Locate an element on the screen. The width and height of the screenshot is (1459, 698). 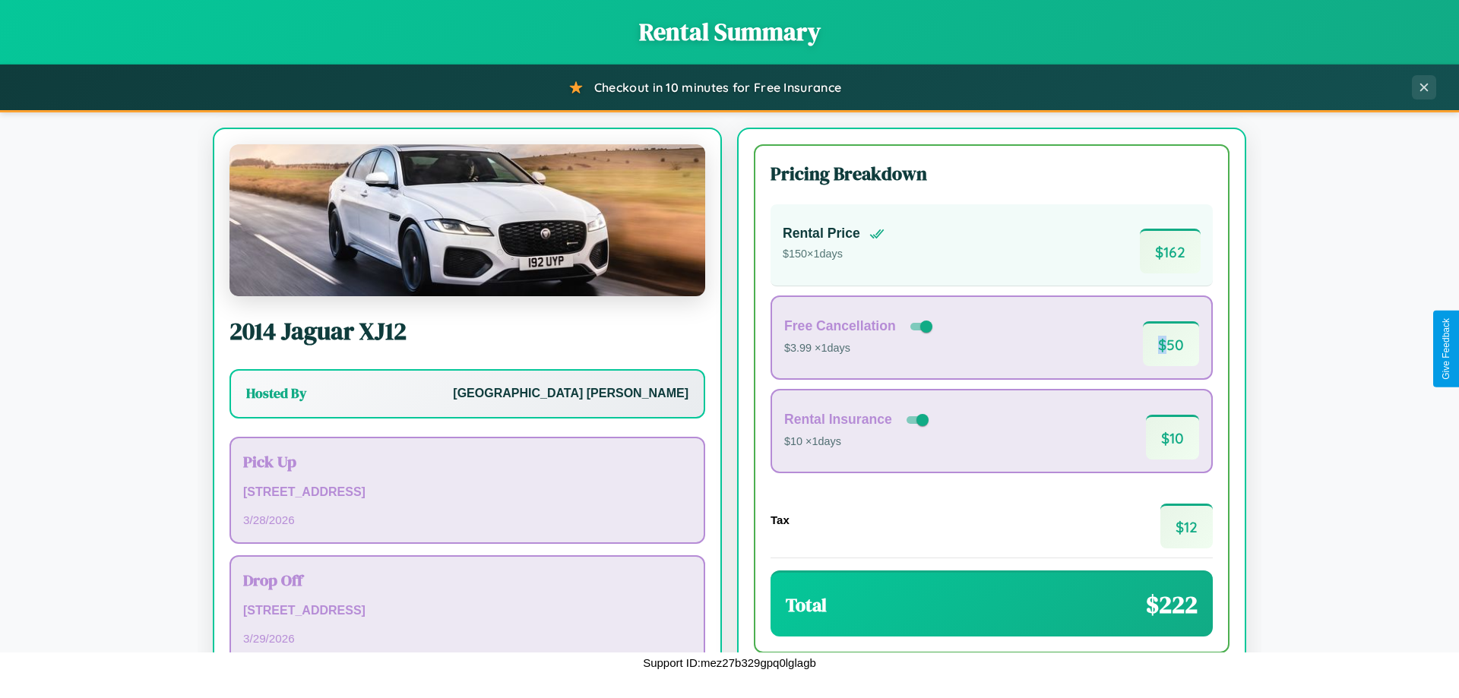
span: Checkout in 10 minutes for Free Insurance is located at coordinates (717, 87).